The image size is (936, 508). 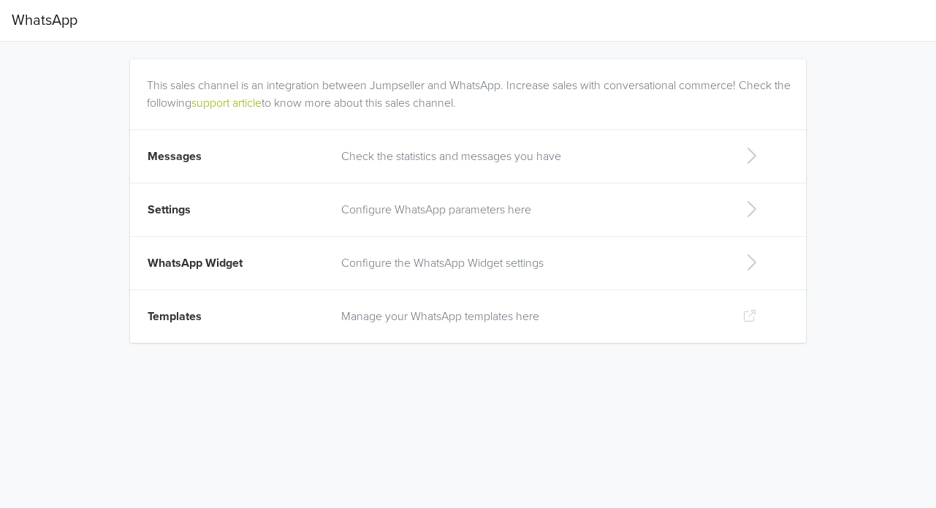 What do you see at coordinates (531, 316) in the screenshot?
I see `p: Manage your WhatsApp templates here` at bounding box center [531, 316].